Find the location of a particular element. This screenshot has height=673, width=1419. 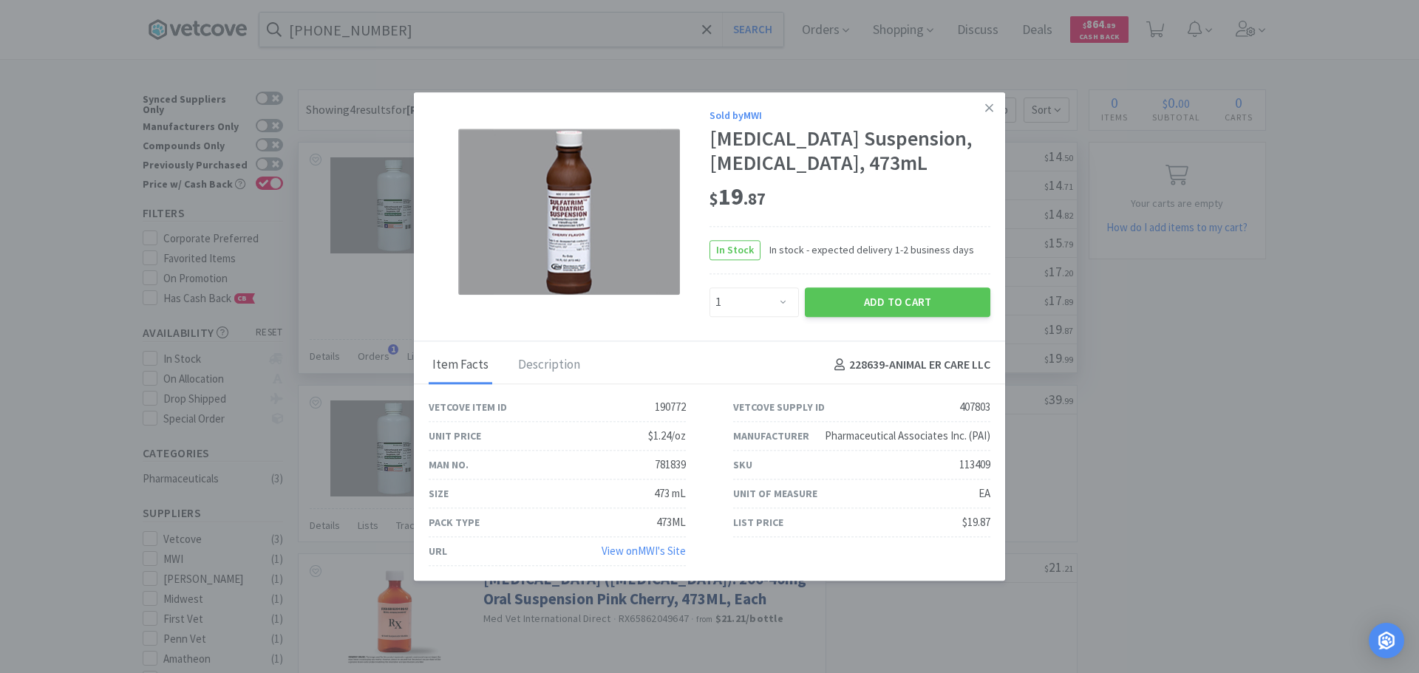

div: List Price is located at coordinates (758, 523).